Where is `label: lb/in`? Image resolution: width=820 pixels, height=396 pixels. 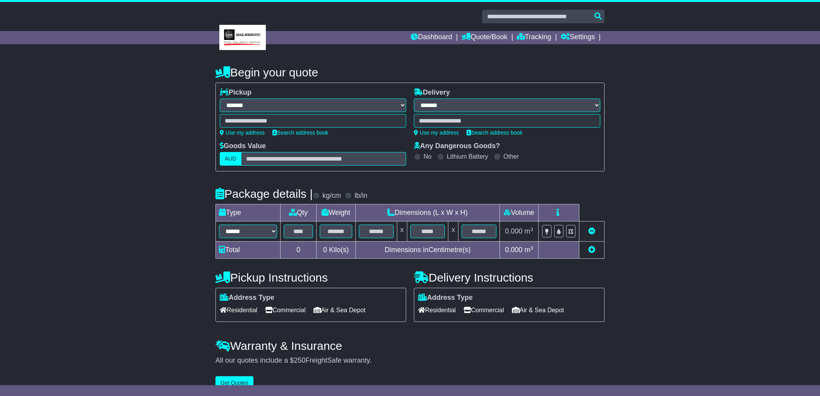 label: lb/in is located at coordinates (361, 196).